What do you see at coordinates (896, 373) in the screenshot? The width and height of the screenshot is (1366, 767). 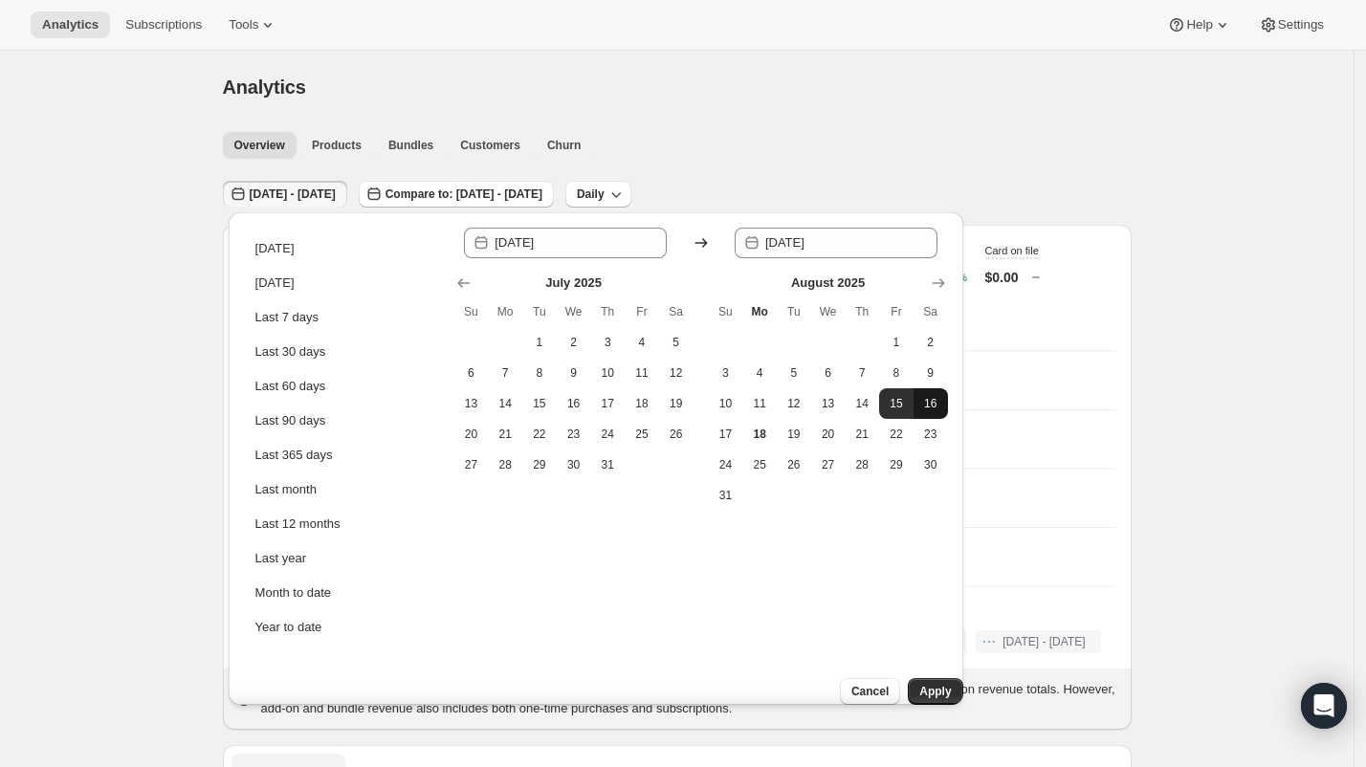 I see `span: 8` at bounding box center [896, 373].